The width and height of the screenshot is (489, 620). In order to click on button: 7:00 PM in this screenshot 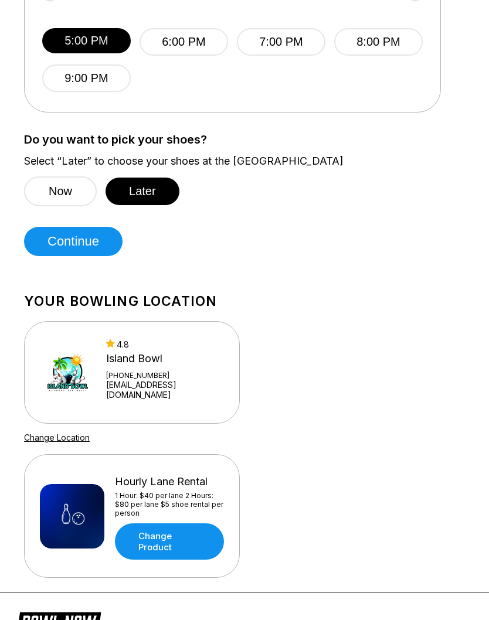, I will do `click(281, 42)`.